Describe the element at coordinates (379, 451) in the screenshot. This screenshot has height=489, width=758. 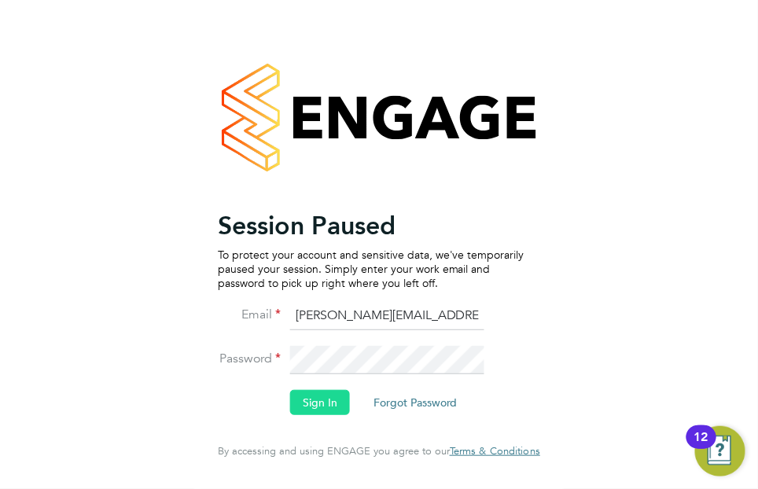
I see `span: By accessing and using ENGAGE you agree to our` at that location.